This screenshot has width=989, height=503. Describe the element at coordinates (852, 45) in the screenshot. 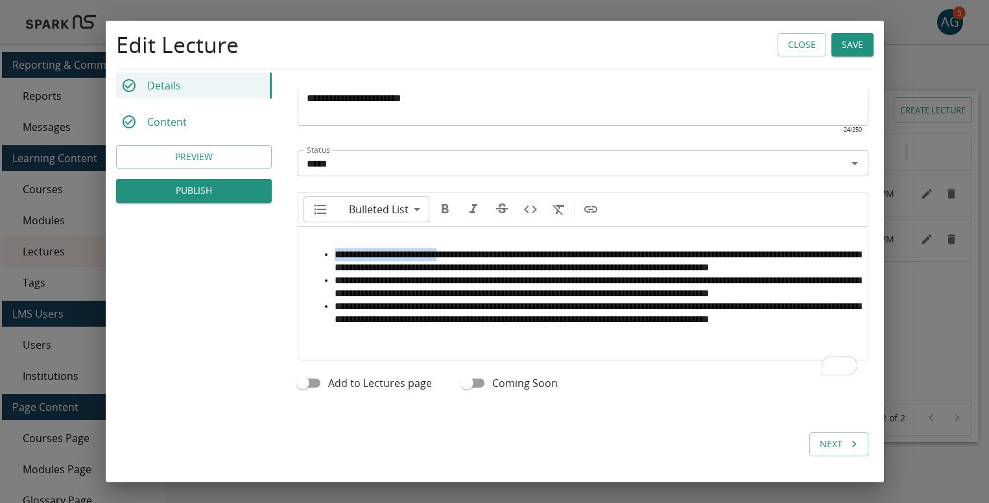

I see `button: Save` at that location.